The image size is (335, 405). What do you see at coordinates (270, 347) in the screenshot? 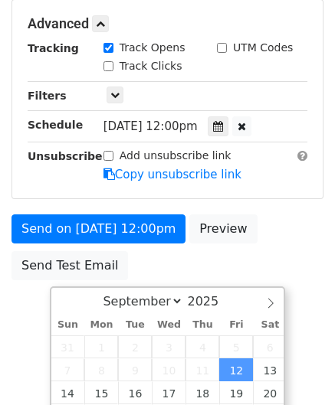
I see `span: September 6, 2025` at bounding box center [270, 347].